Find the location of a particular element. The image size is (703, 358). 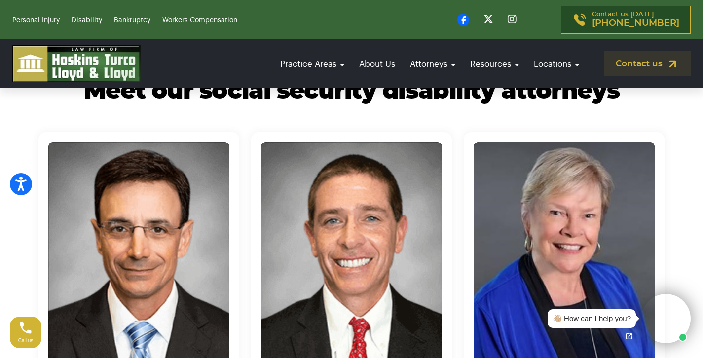

h2: Meet our social security disability attorneys is located at coordinates (352, 92).